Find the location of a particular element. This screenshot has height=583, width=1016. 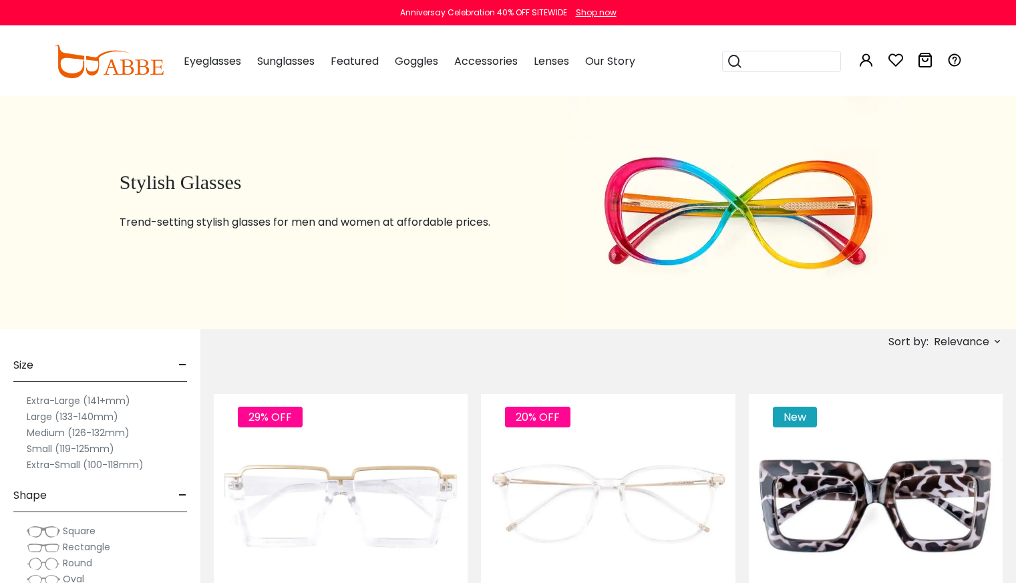

a: Fclear Umbel - Plastic ,Universal Bridge Fit is located at coordinates (341, 506).